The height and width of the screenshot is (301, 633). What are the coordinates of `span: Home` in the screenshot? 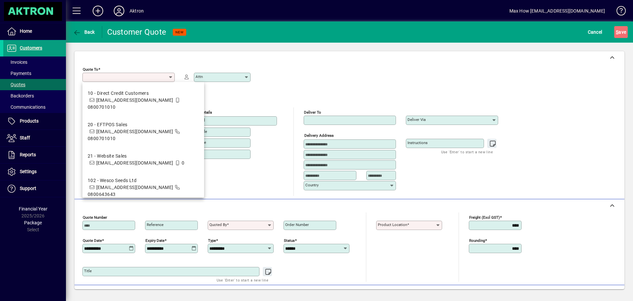 It's located at (26, 31).